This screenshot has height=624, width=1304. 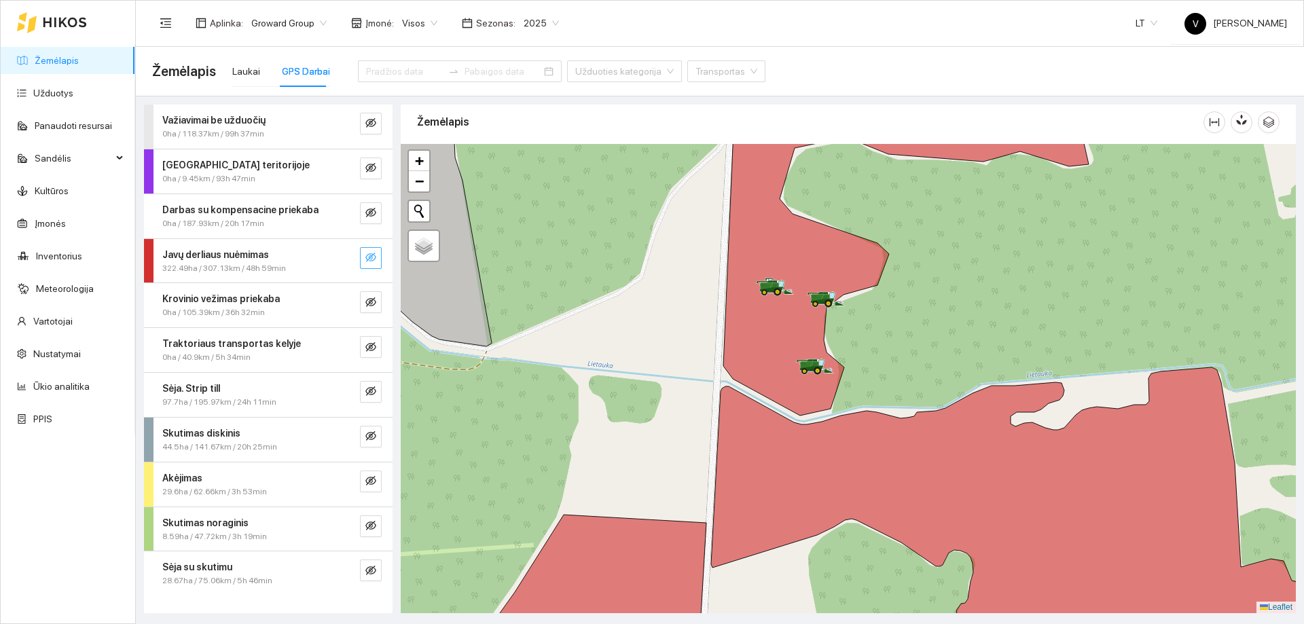 I want to click on input: Pabaigos data, so click(x=503, y=71).